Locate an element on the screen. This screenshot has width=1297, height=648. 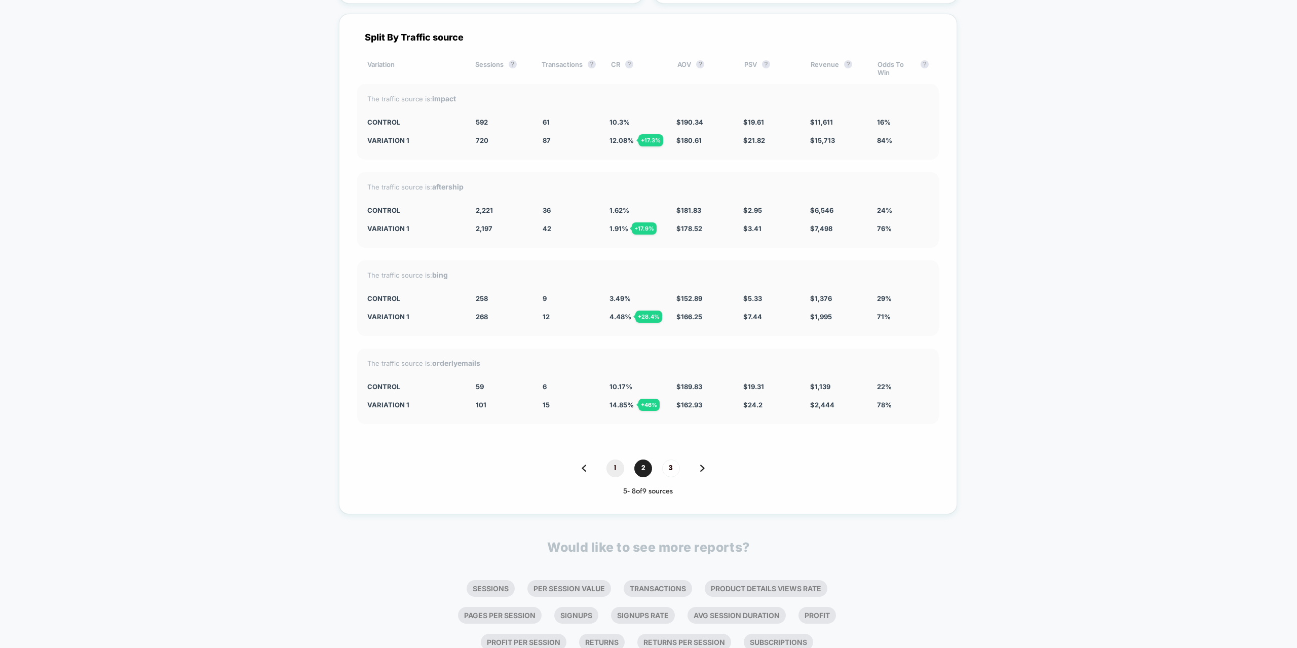
div: + 17.9 % is located at coordinates (644, 229).